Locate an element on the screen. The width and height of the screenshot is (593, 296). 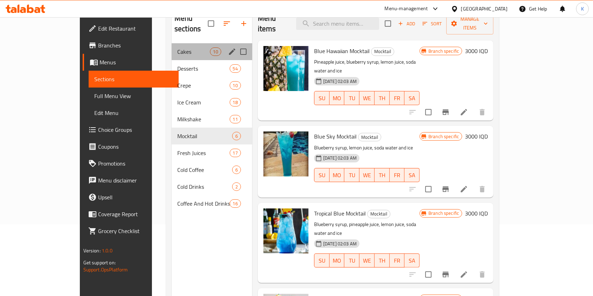
span: Menus is located at coordinates (136, 62).